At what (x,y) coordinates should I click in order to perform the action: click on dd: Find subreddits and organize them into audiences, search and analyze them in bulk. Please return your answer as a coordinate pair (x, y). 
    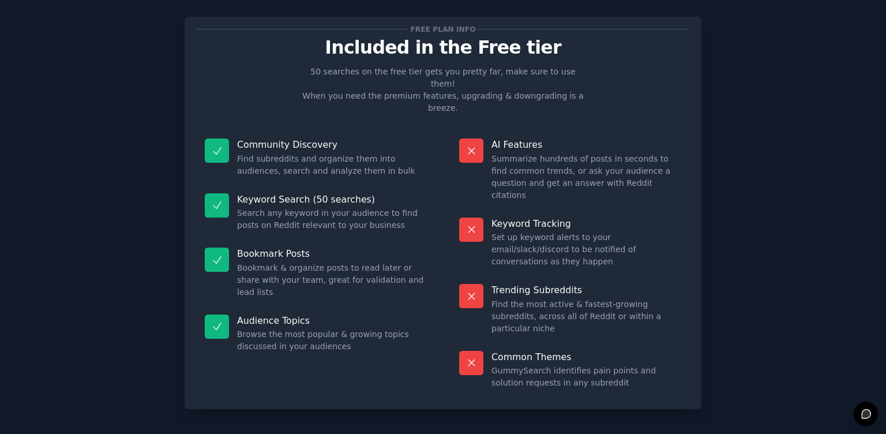
    Looking at the image, I should click on (332, 165).